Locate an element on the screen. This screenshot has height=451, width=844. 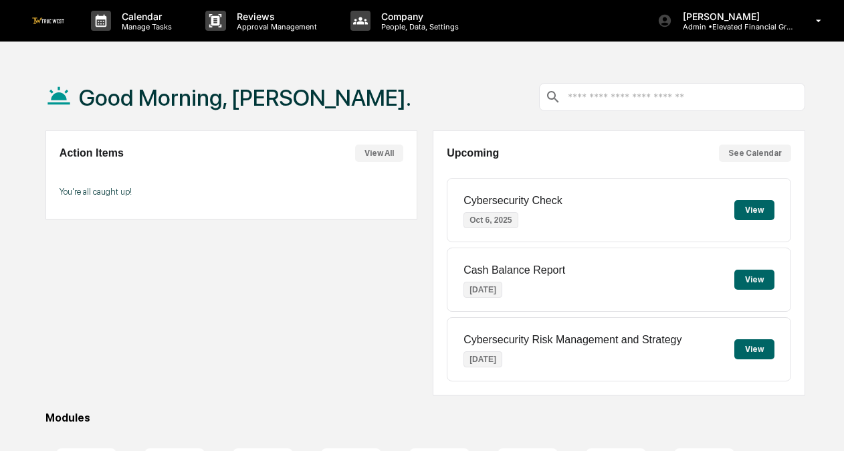
div: Modules is located at coordinates (425, 417).